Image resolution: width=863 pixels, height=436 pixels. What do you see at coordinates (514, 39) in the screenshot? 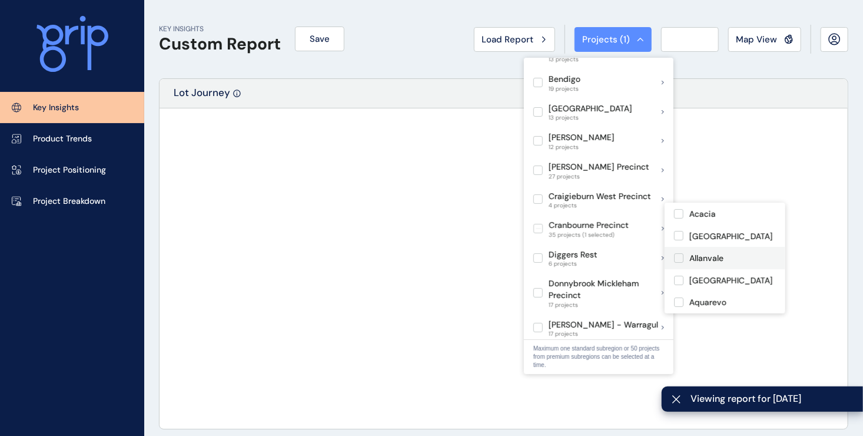
I see `button: Load Report` at bounding box center [514, 39].